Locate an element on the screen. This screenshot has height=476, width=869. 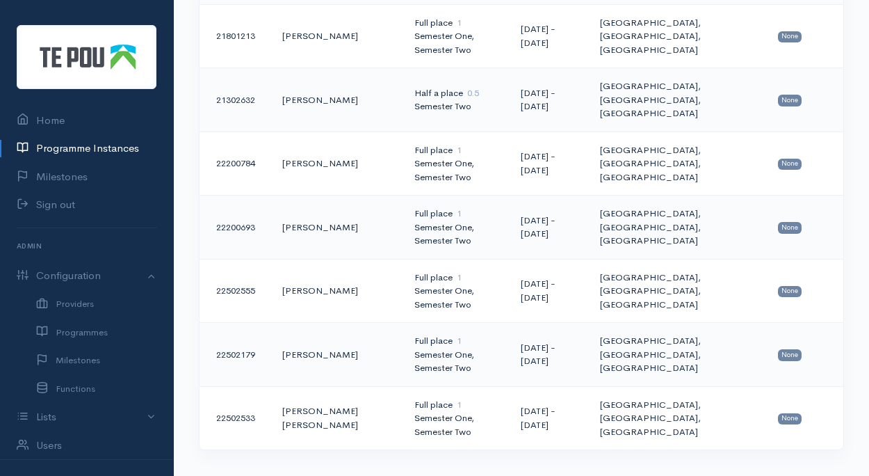
td: 22502179 is located at coordinates (235, 355).